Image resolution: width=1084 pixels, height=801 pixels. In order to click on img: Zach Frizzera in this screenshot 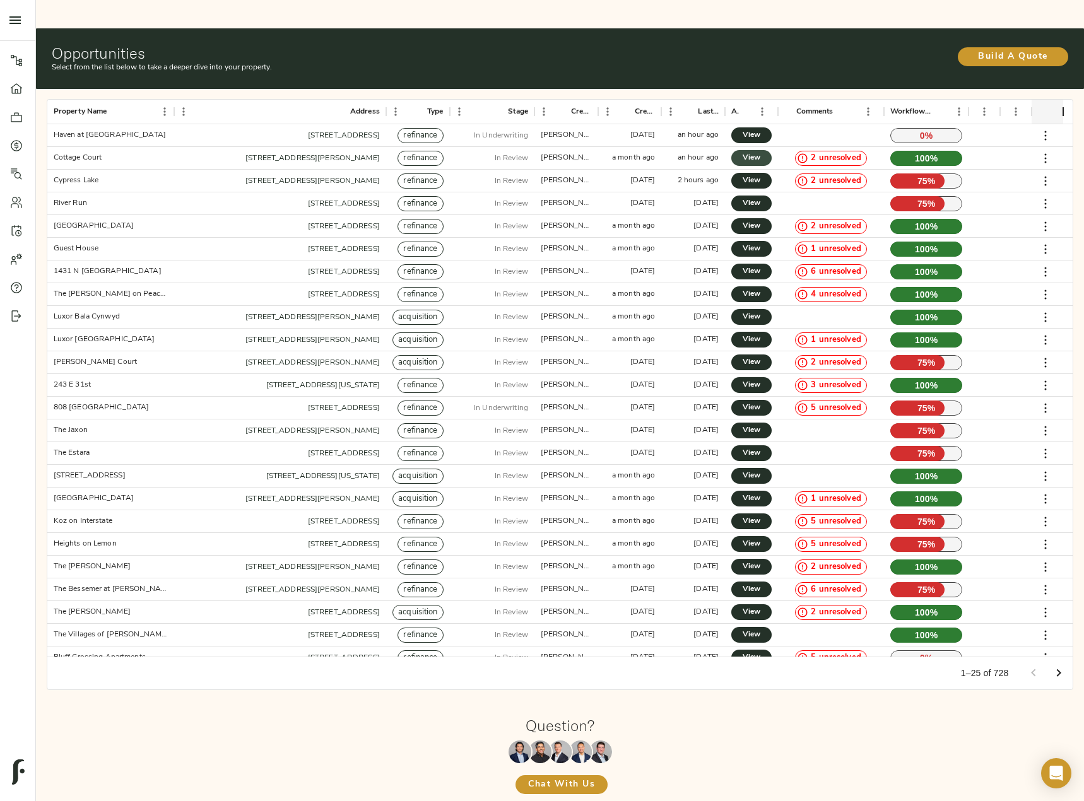, I will do `click(560, 752)`.